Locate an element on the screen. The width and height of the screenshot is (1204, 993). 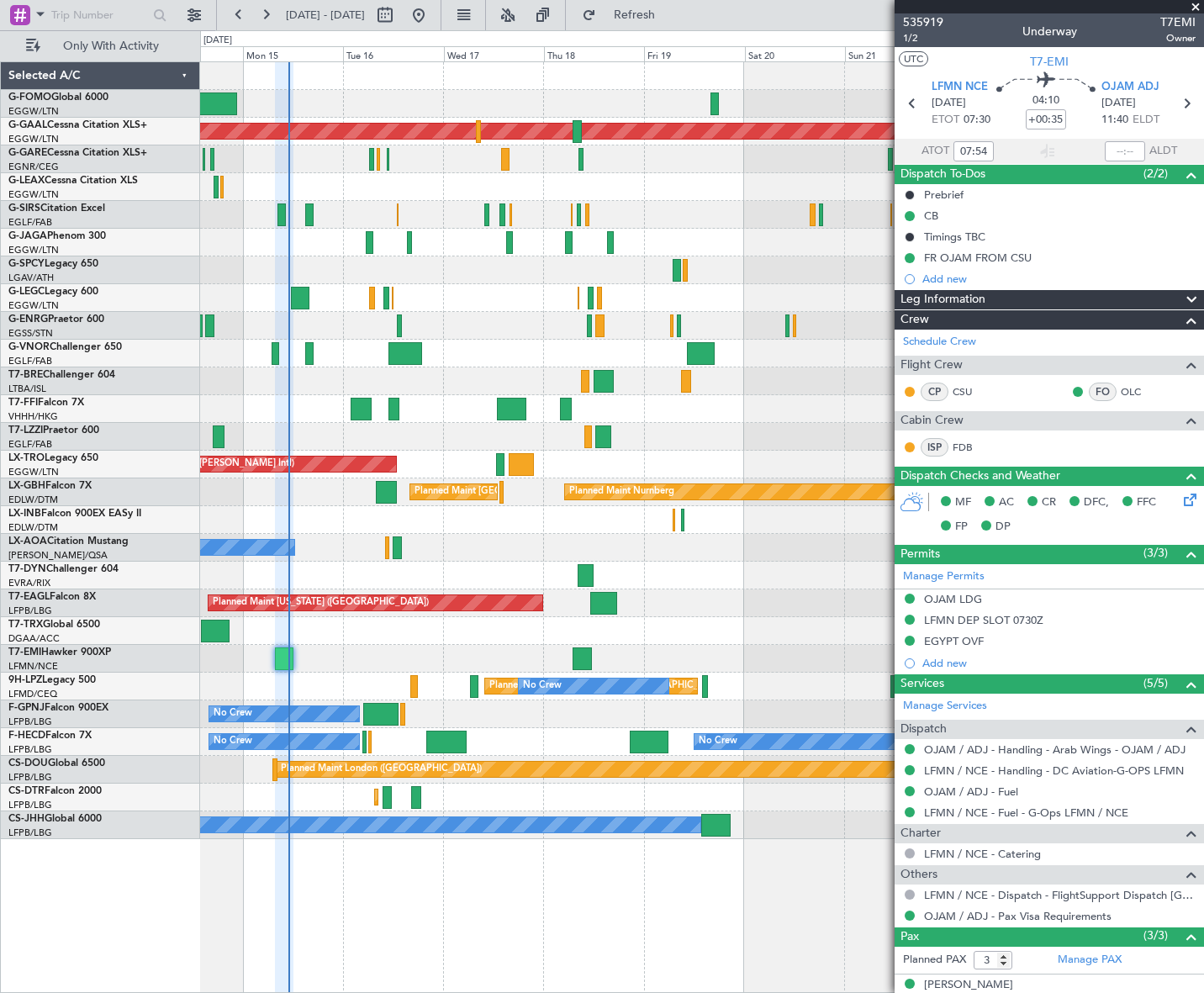
a: T7-BREChallenger 604 is located at coordinates (61, 375).